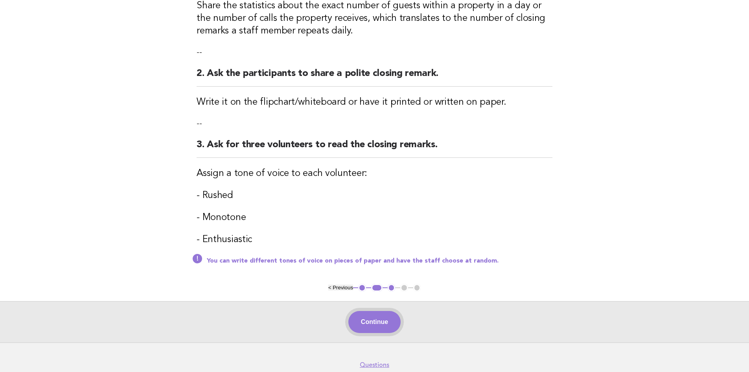 Image resolution: width=749 pixels, height=372 pixels. Describe the element at coordinates (374, 77) in the screenshot. I see `h2: 2. Ask the participants to share a polite closing remark.` at that location.